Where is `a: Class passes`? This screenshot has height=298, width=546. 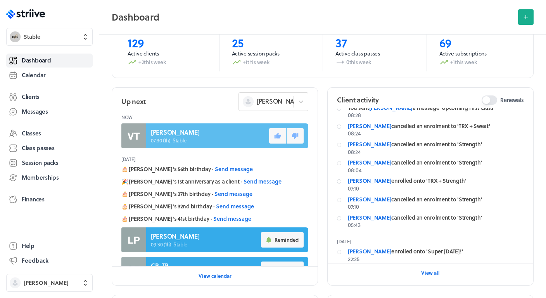
a: Class passes is located at coordinates (49, 148).